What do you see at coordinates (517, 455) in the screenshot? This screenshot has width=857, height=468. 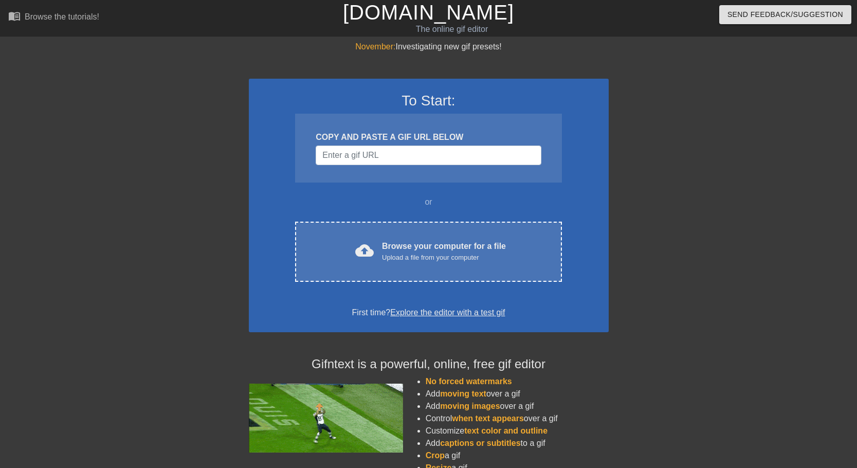 I see `li: a gif` at bounding box center [517, 455].